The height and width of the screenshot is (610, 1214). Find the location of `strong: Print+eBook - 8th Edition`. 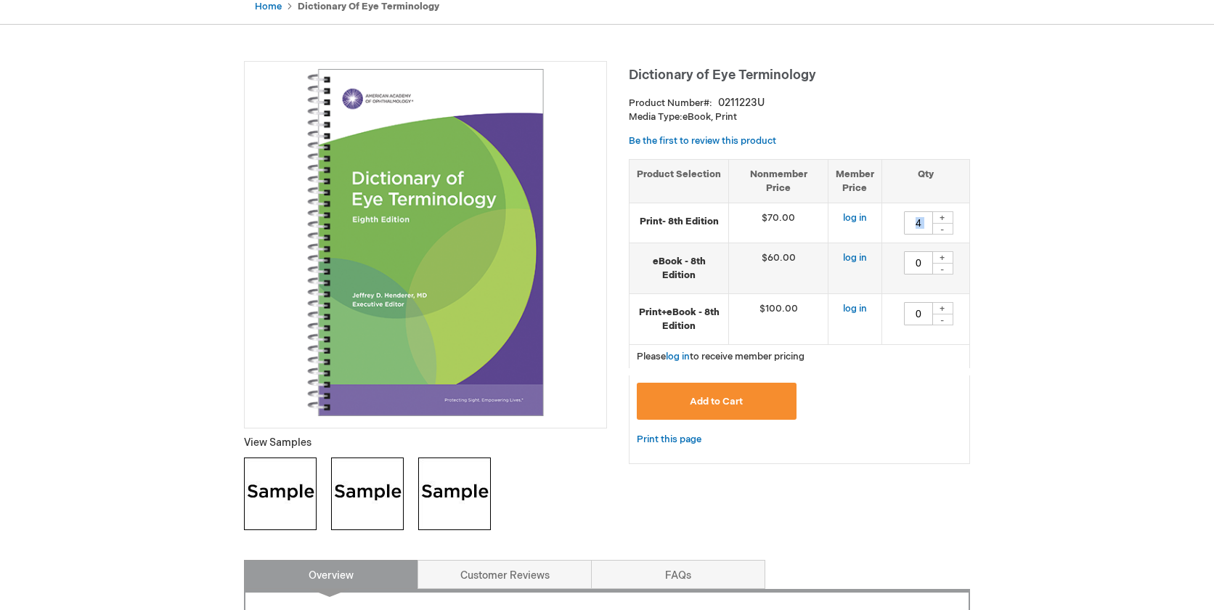

strong: Print+eBook - 8th Edition is located at coordinates (679, 319).